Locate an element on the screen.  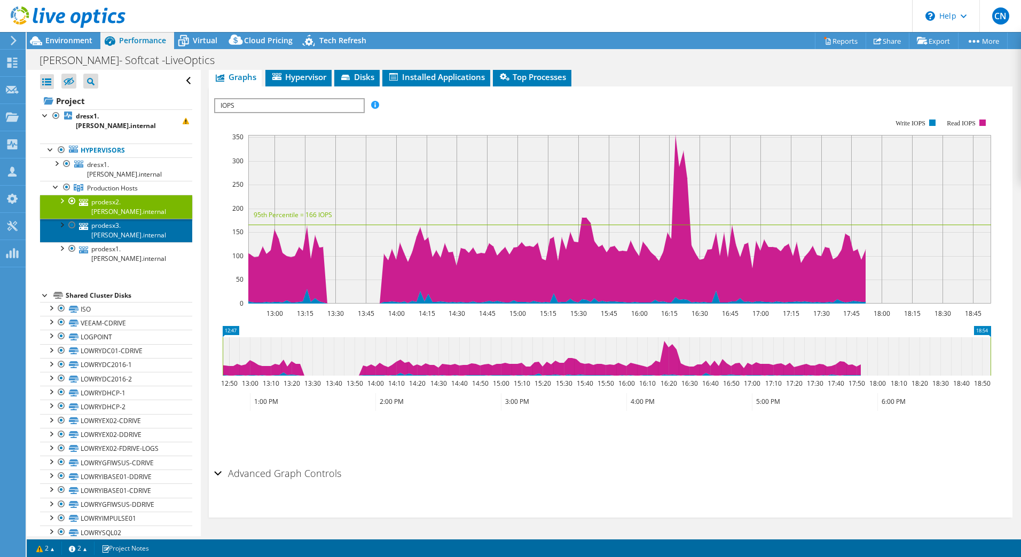
a: LOWRYEX02-FDRIVE-LOGS is located at coordinates (116, 449).